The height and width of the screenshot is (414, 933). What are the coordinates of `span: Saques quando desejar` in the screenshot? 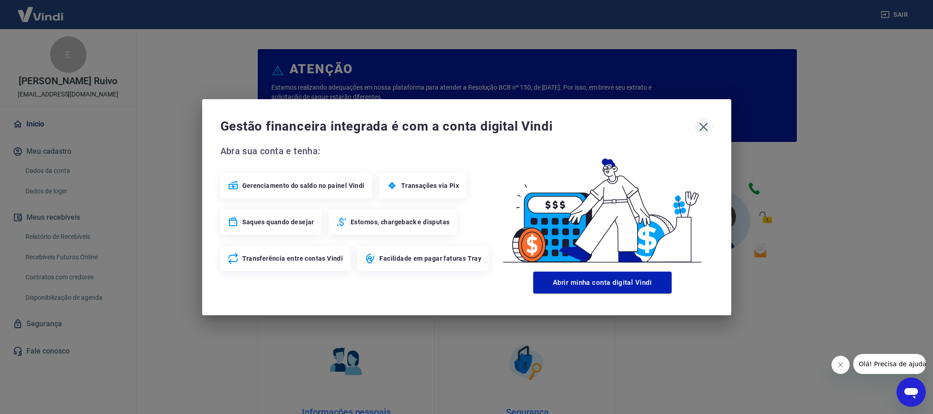 It's located at (278, 222).